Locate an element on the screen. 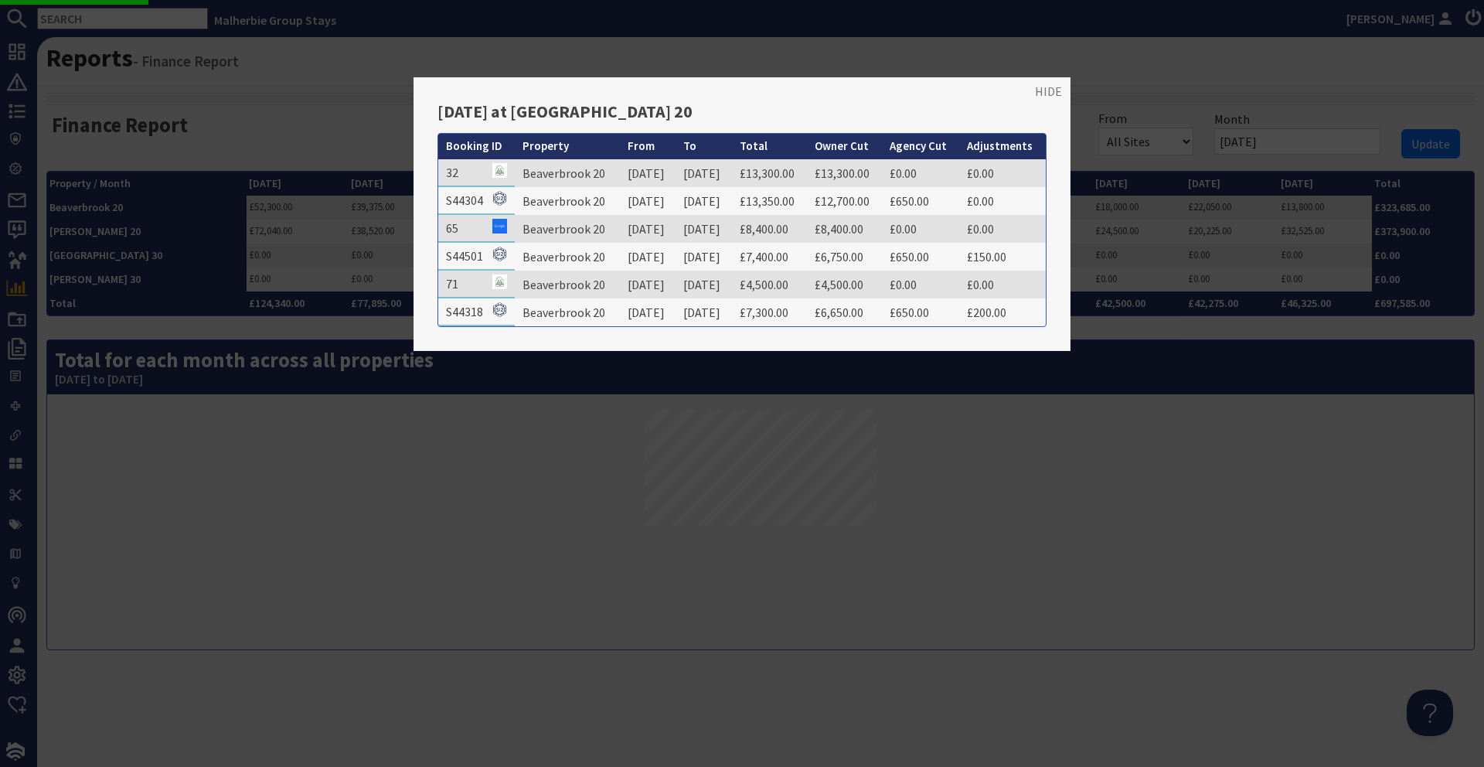 This screenshot has width=1484, height=767. a: 32Referer: Malherbie Group Stays is located at coordinates (452, 172).